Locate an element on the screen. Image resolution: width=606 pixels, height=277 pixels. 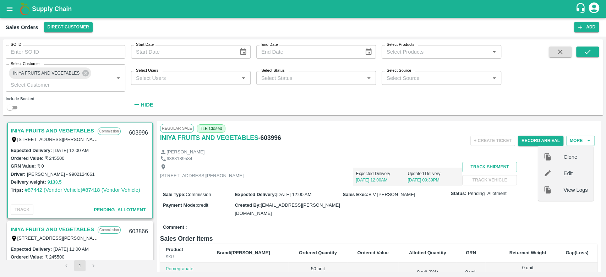
nav: pagination navigation is located at coordinates (80, 265).